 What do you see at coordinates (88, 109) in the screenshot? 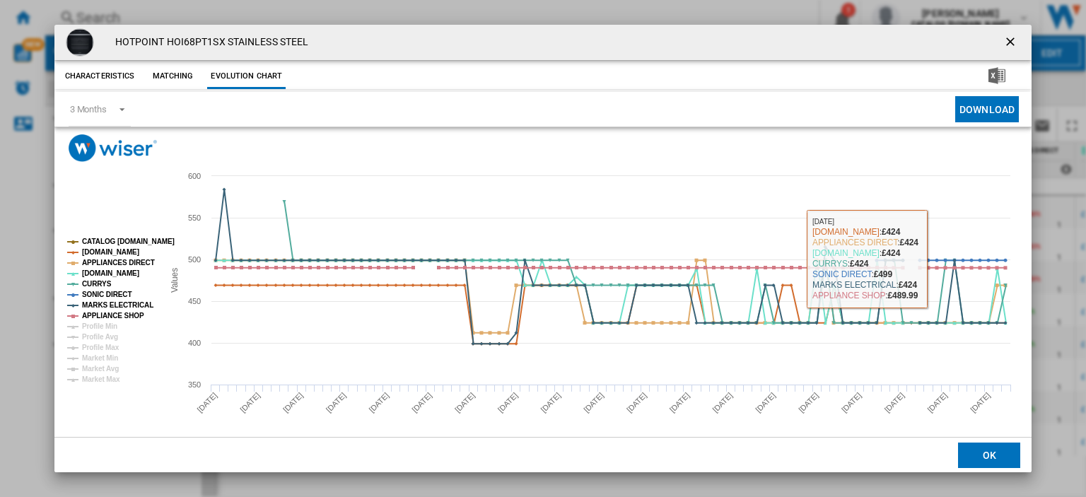
I see `div: 3 Months` at bounding box center [88, 109].